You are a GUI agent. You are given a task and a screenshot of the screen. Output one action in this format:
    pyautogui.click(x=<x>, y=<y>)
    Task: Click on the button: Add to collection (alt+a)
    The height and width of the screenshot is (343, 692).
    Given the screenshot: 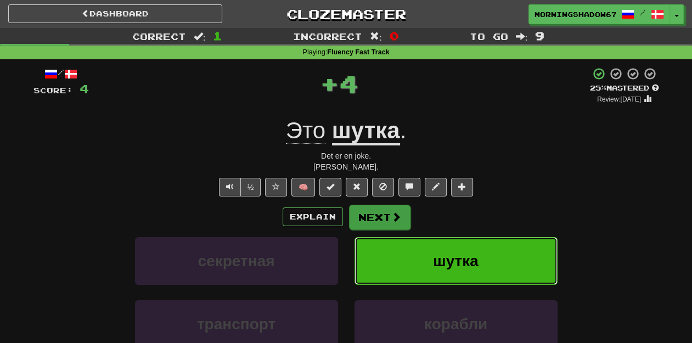 What is the action you would take?
    pyautogui.click(x=462, y=187)
    